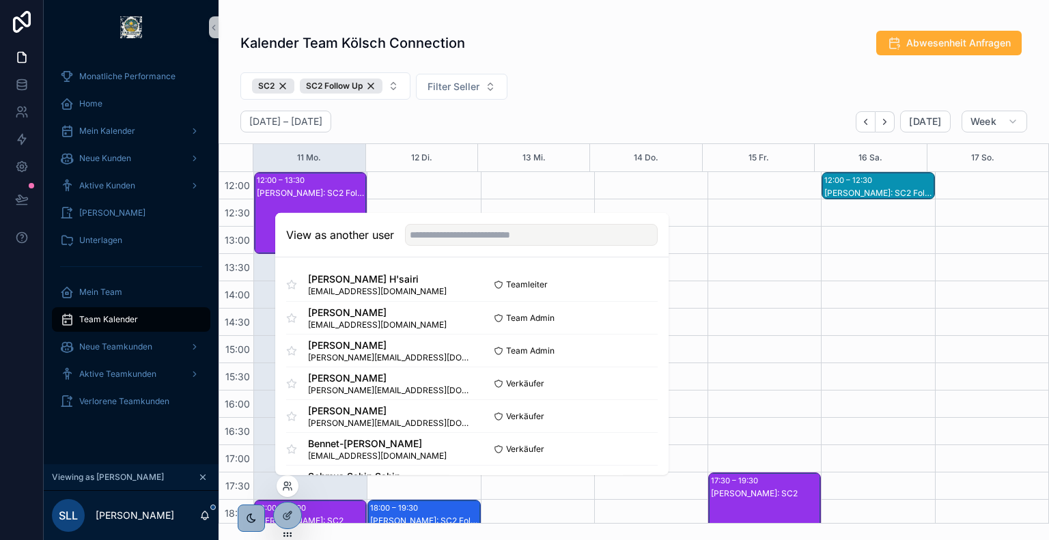 Image resolution: width=1049 pixels, height=540 pixels. I want to click on div: scrollable content, so click(131, 243).